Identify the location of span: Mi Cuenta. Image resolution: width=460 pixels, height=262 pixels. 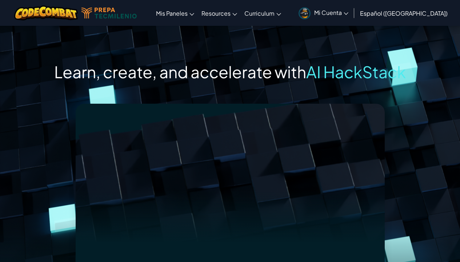
(331, 12).